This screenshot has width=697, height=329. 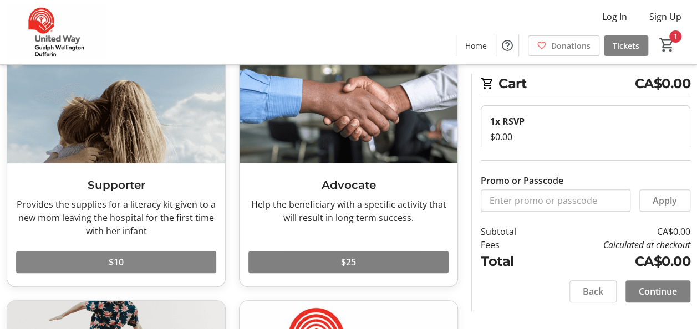 What do you see at coordinates (593, 292) in the screenshot?
I see `span: Back` at bounding box center [593, 292].